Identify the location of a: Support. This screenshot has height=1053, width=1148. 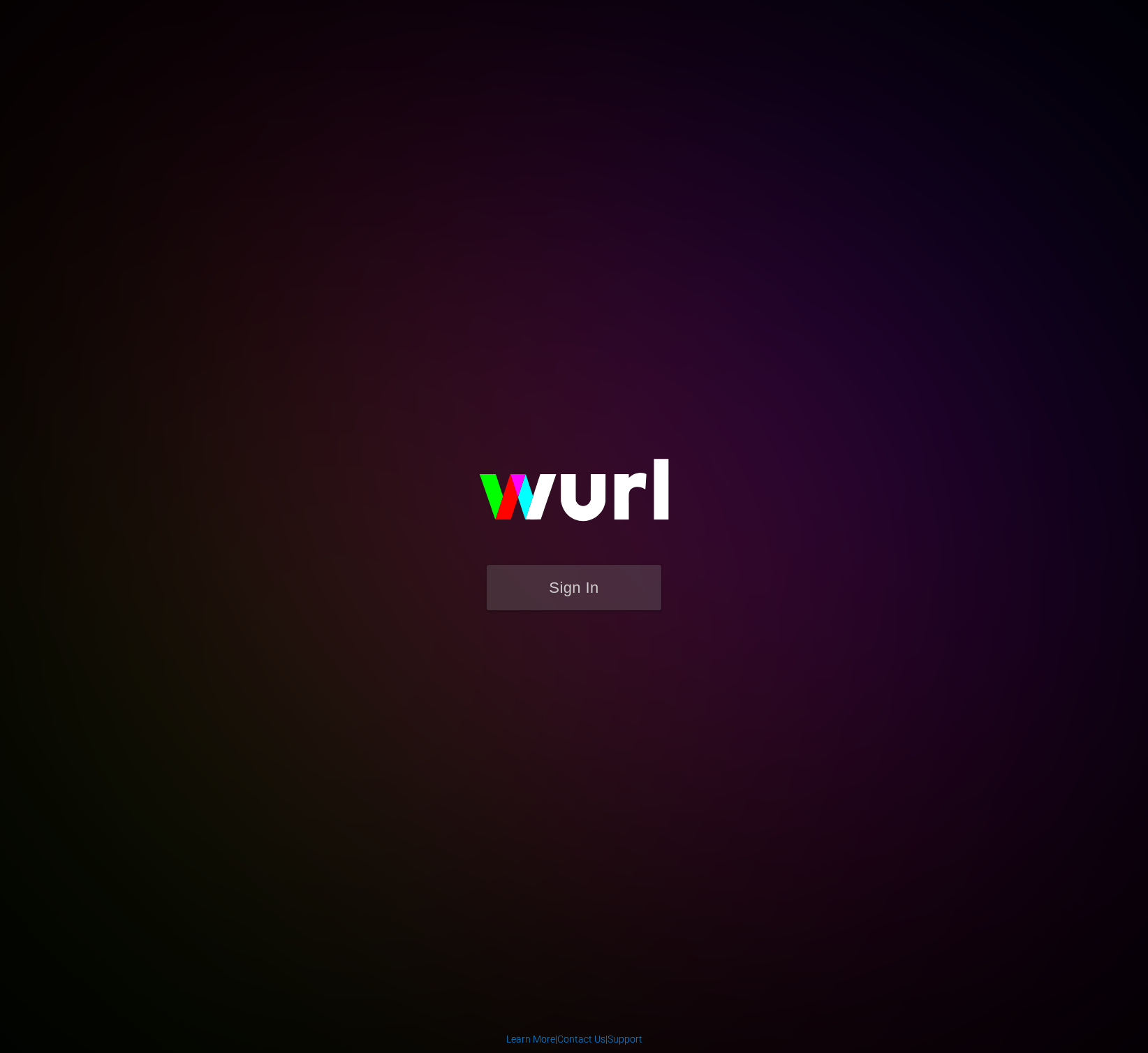
(625, 1039).